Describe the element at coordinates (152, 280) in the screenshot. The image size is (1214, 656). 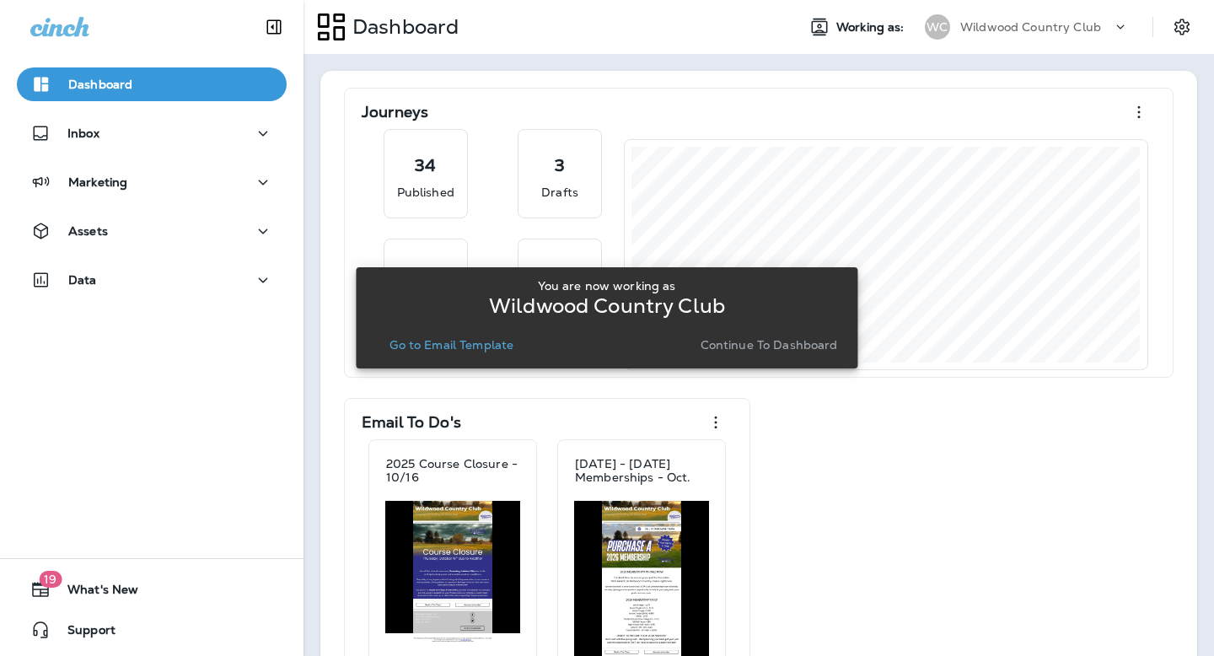
I see `button: Data` at that location.